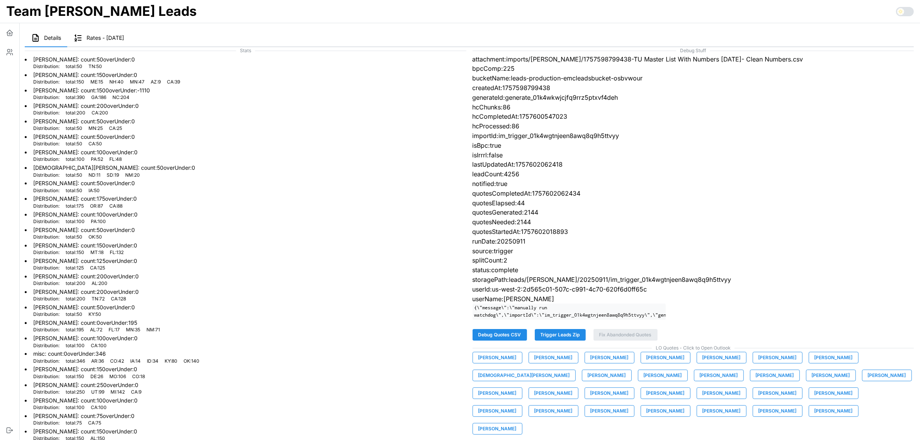 The height and width of the screenshot is (440, 920). What do you see at coordinates (75, 268) in the screenshot?
I see `p: total : 125` at bounding box center [75, 268].